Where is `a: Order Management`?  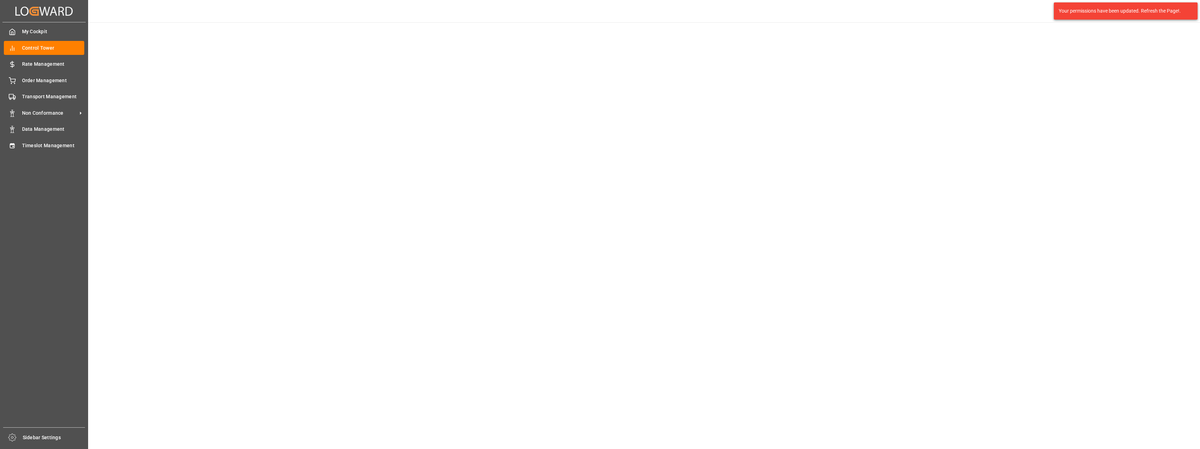 a: Order Management is located at coordinates (44, 80).